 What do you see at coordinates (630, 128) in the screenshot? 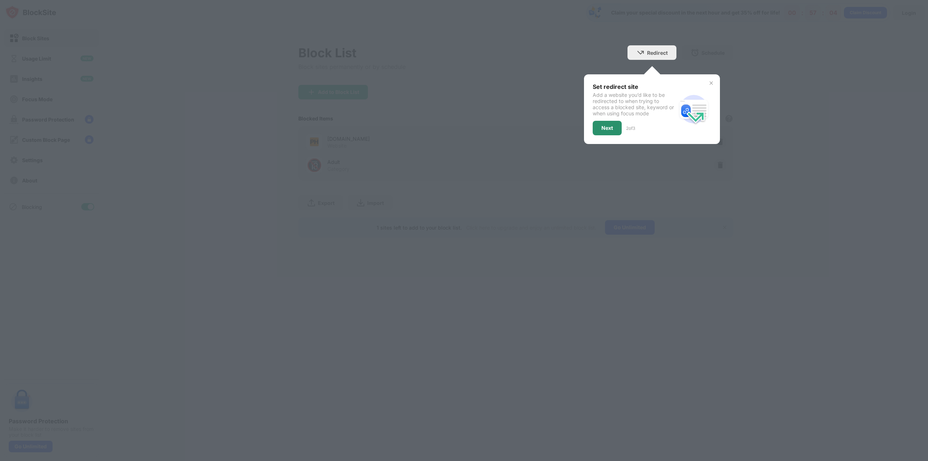
I see `div: 2 of 3` at bounding box center [630, 128].